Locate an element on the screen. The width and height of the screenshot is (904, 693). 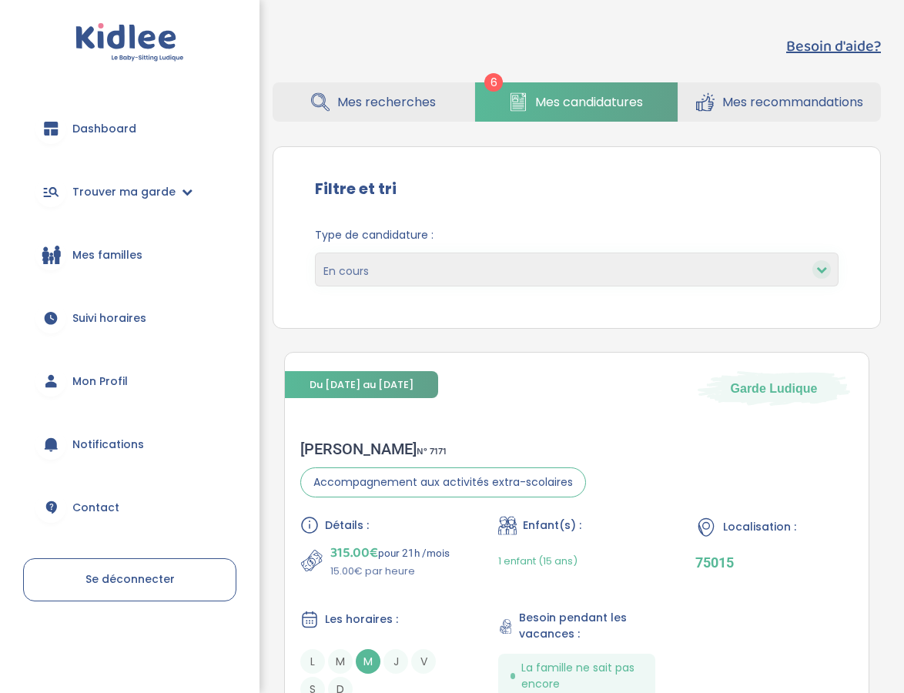
span: Localisation : is located at coordinates (759, 527).